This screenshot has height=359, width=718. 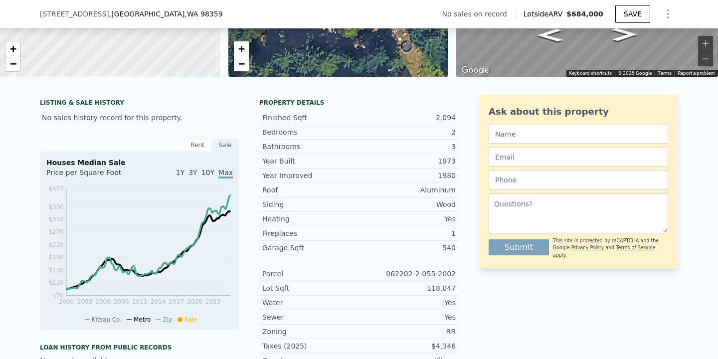 What do you see at coordinates (610, 248) in the screenshot?
I see `div: This site is protected by reCAPTCHA and the Google and apply.` at bounding box center [610, 248].